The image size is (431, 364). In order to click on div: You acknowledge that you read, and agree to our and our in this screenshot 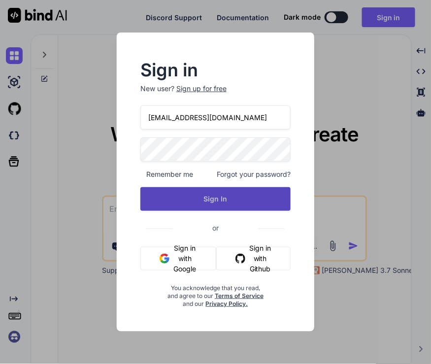, I will do `click(216, 293)`.